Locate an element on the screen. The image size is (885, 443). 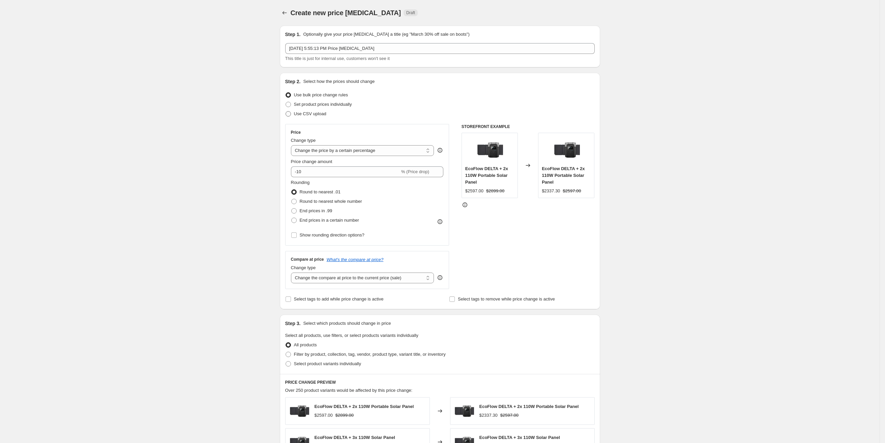
span: Show rounding direction options? is located at coordinates (332, 235).